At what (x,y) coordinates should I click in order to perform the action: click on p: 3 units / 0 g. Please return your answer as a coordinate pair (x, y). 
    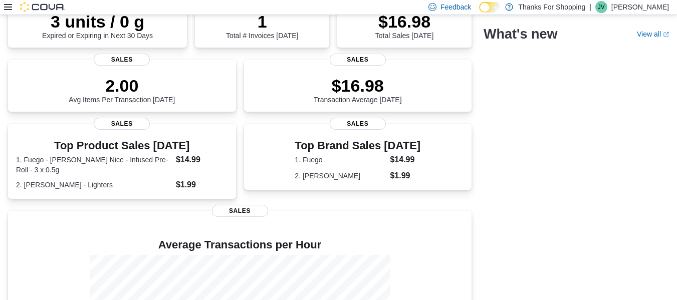
    Looking at the image, I should click on (97, 22).